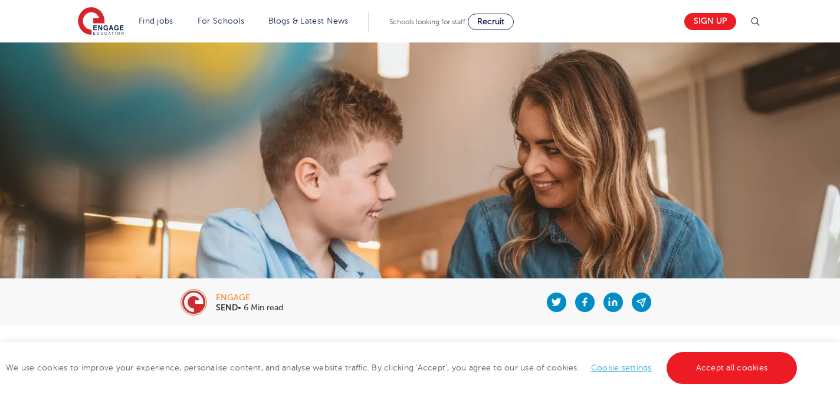 The width and height of the screenshot is (840, 394). What do you see at coordinates (250, 298) in the screenshot?
I see `div: engage` at bounding box center [250, 298].